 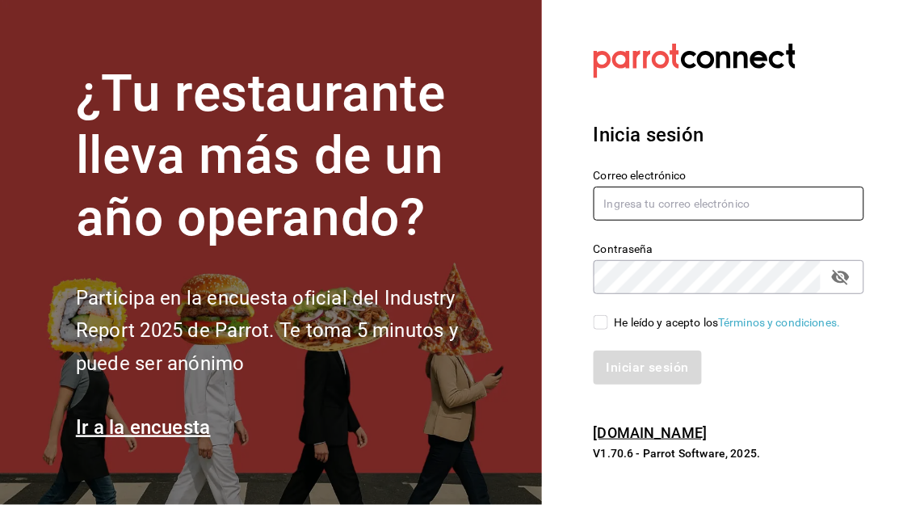 What do you see at coordinates (729, 453) in the screenshot?
I see `p: V1.70.6 - Parrot Software, 2025.` at bounding box center [729, 453].